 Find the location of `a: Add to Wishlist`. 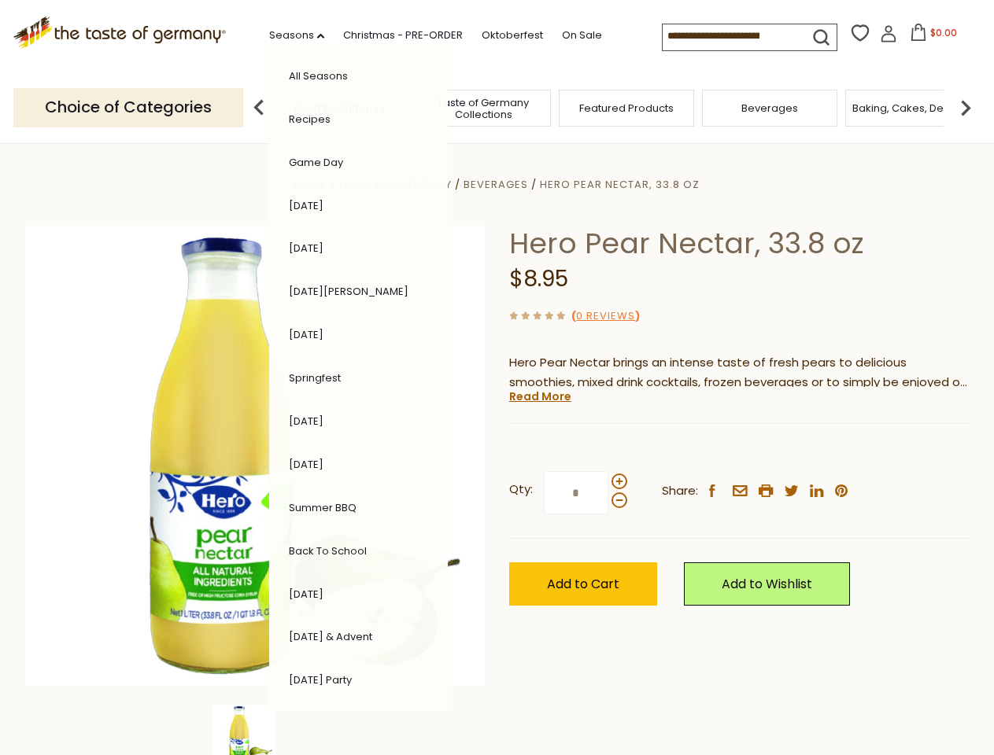

a: Add to Wishlist is located at coordinates (766, 584).